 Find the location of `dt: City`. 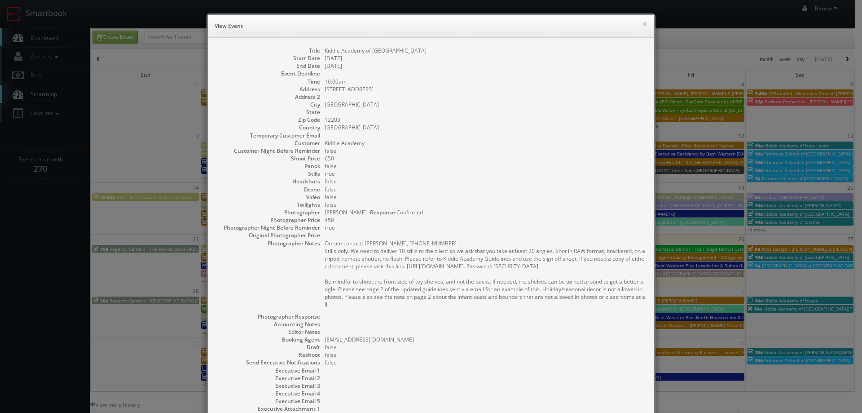

dt: City is located at coordinates (269, 104).